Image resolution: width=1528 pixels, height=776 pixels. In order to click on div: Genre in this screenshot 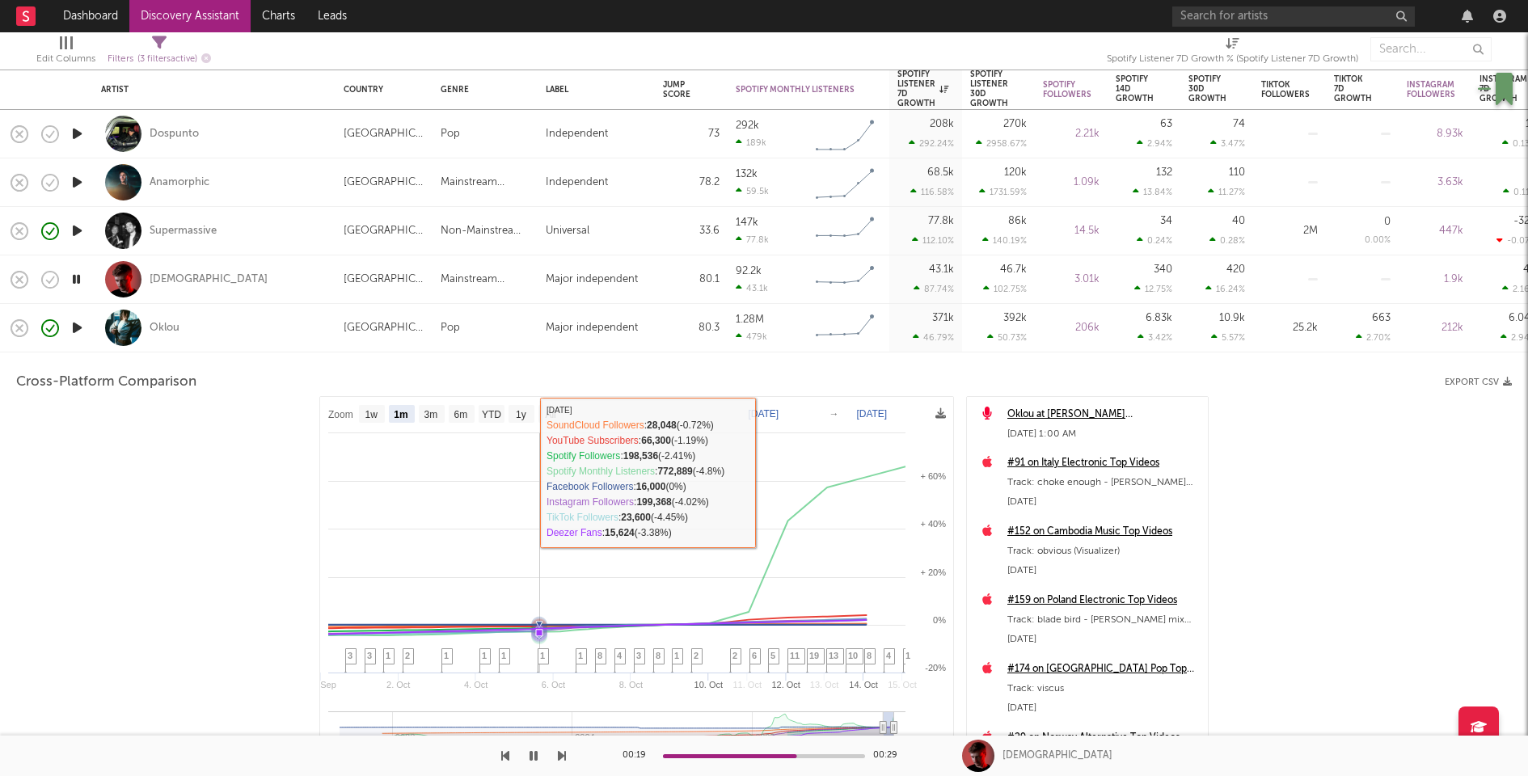, I will do `click(481, 90)`.